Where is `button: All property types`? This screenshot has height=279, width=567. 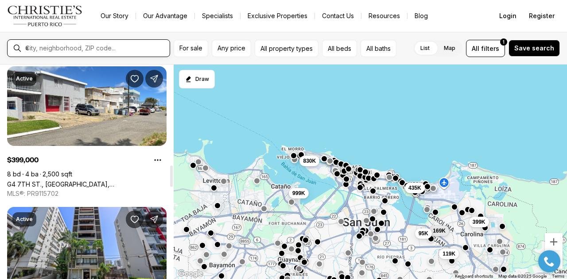
button: All property types is located at coordinates (286, 48).